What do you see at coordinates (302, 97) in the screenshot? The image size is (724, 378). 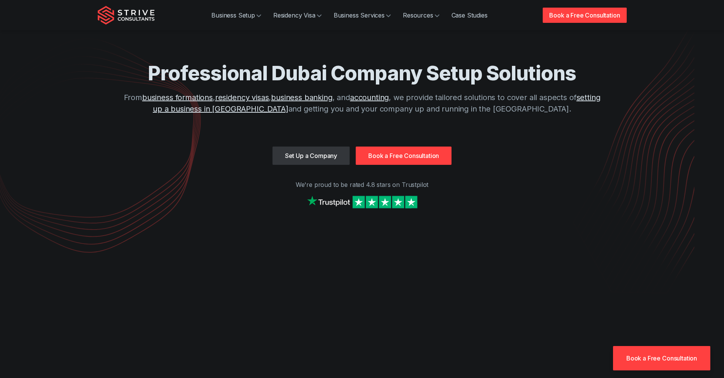 I see `a: business banking` at bounding box center [302, 97].